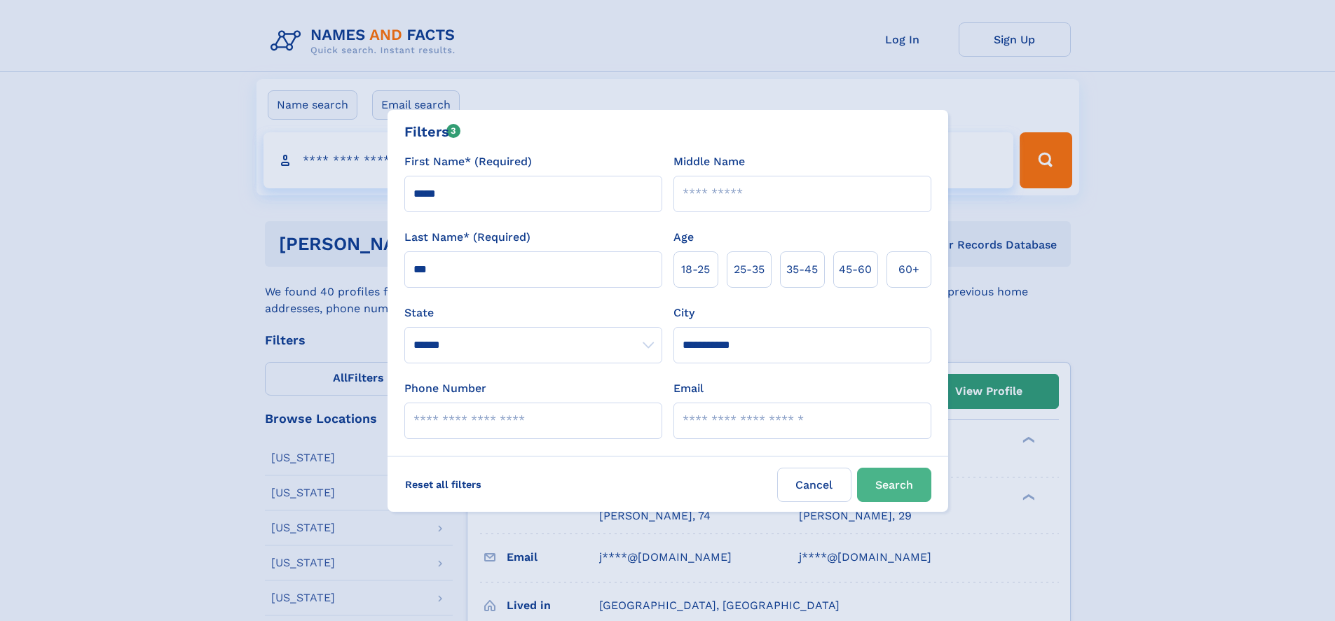  What do you see at coordinates (855, 270) in the screenshot?
I see `span: 45‑60` at bounding box center [855, 270].